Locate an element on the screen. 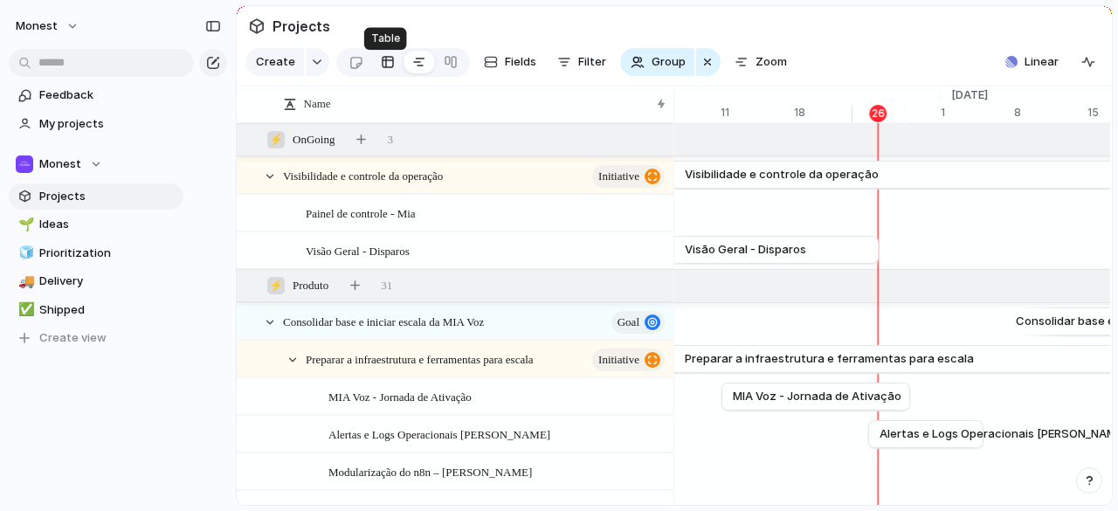  span: Linear is located at coordinates (1041, 62).